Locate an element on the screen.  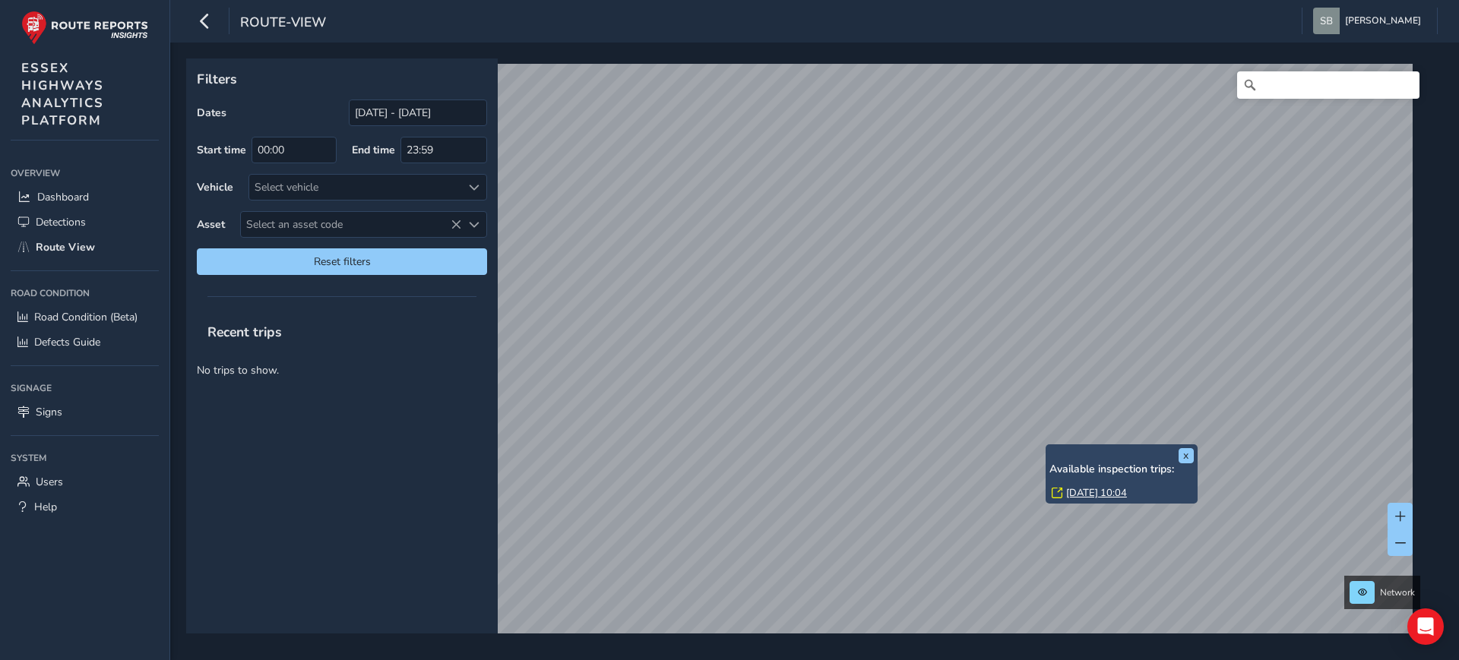
span: Network is located at coordinates (1398, 593).